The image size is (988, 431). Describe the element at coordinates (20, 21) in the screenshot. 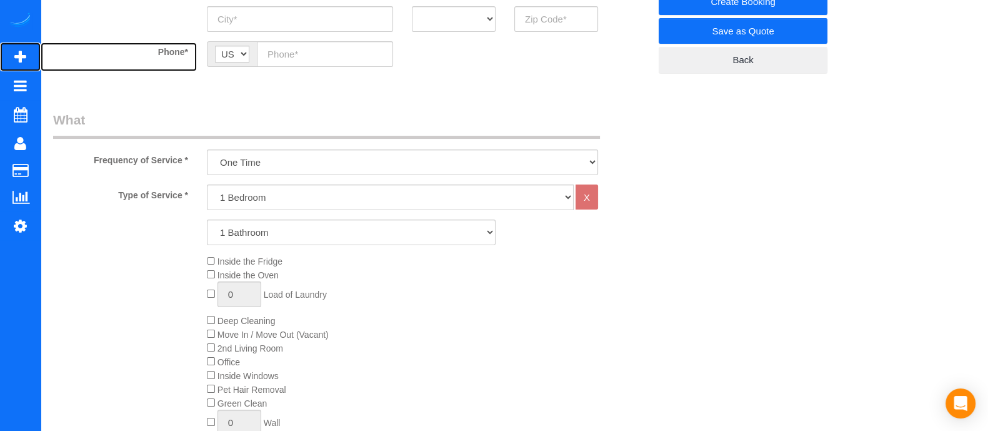

I see `img: Automaid Logo` at that location.